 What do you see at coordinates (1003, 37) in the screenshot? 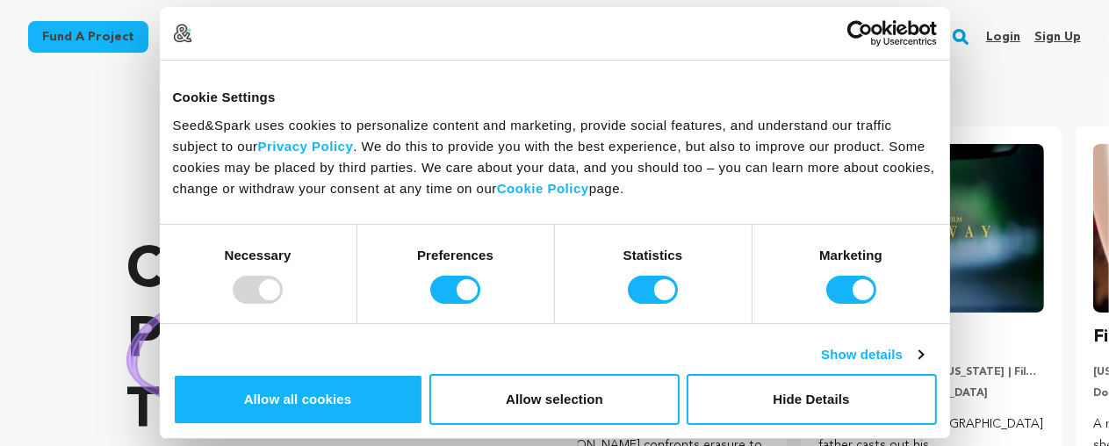
I see `a: Login` at bounding box center [1003, 37].